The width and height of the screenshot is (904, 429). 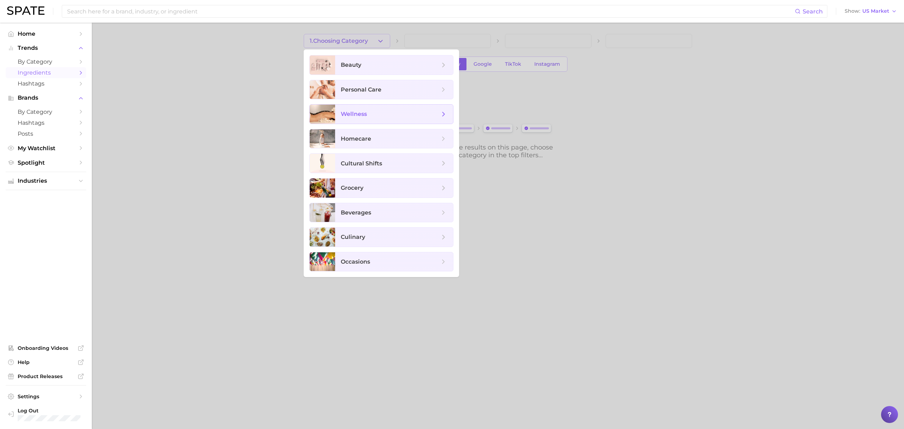 I want to click on a: My Watchlist, so click(x=46, y=148).